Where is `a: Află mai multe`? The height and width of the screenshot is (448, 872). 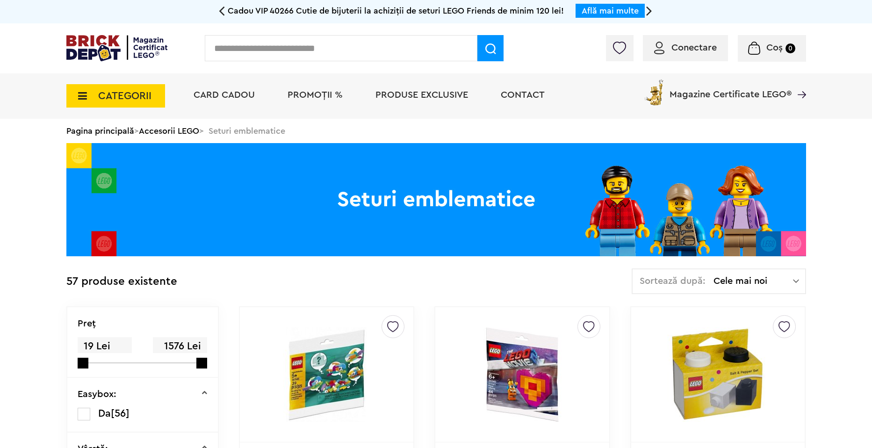
a: Află mai multe is located at coordinates (610, 11).